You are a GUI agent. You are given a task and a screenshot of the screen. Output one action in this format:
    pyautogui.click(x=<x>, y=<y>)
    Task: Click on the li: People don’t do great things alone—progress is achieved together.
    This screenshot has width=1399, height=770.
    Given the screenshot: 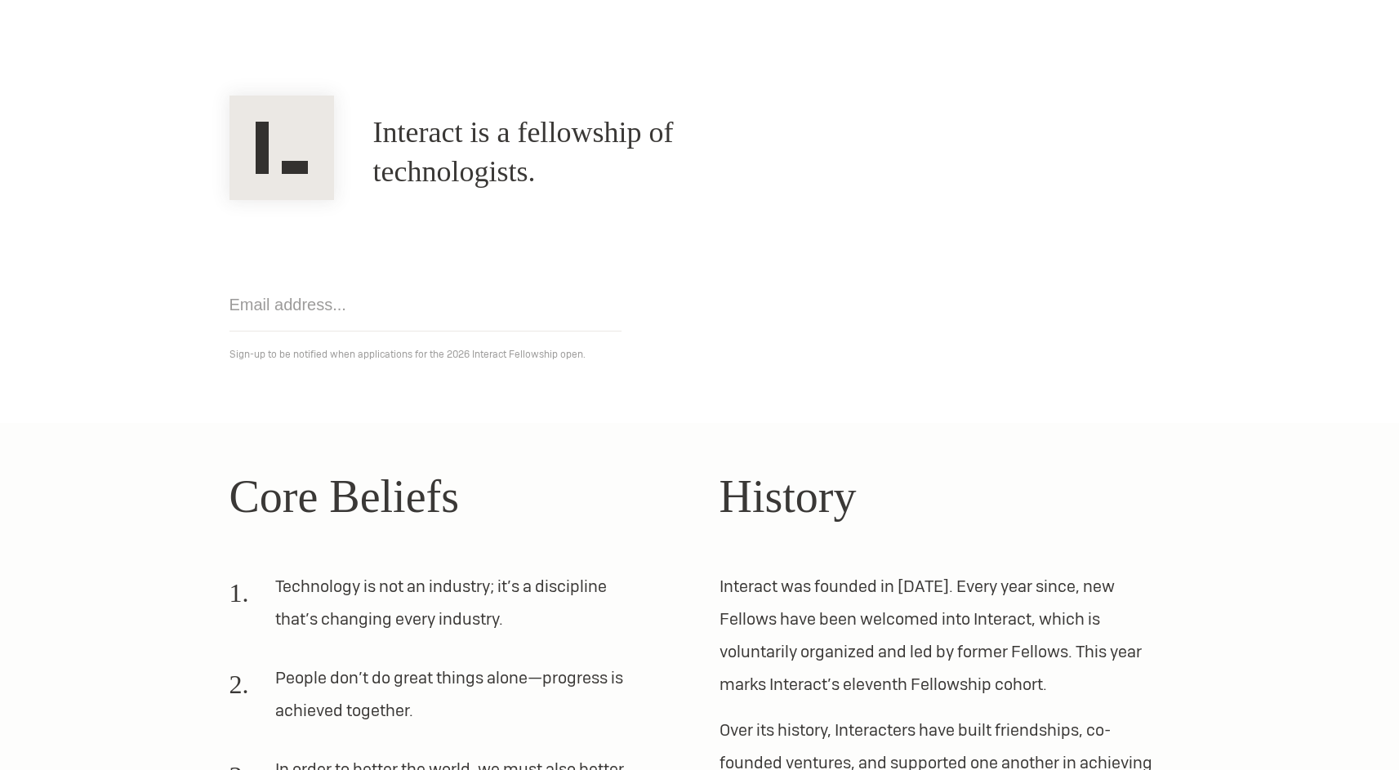 What is the action you would take?
    pyautogui.click(x=435, y=701)
    